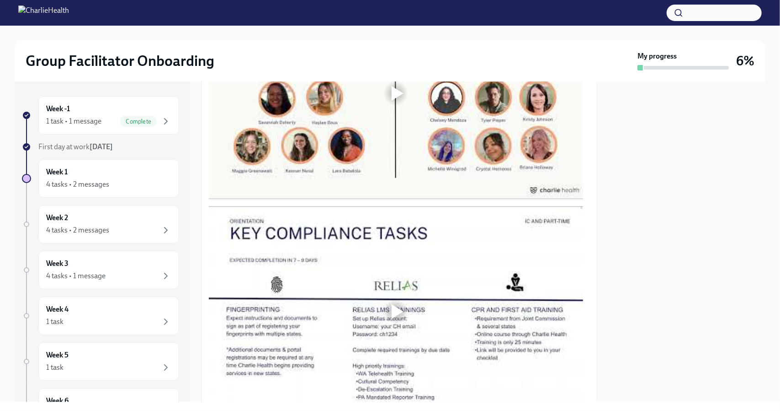 Image resolution: width=780 pixels, height=411 pixels. I want to click on img: CharlieHealth, so click(43, 13).